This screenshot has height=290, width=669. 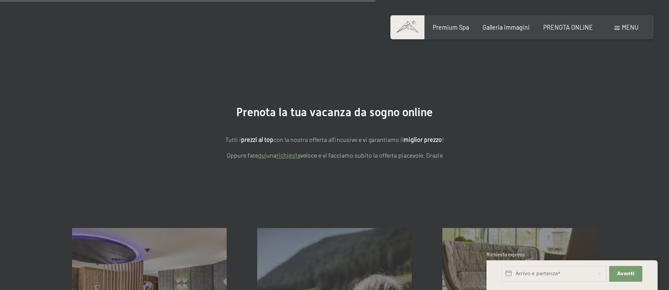 What do you see at coordinates (450, 27) in the screenshot?
I see `a: Premium Spa` at bounding box center [450, 27].